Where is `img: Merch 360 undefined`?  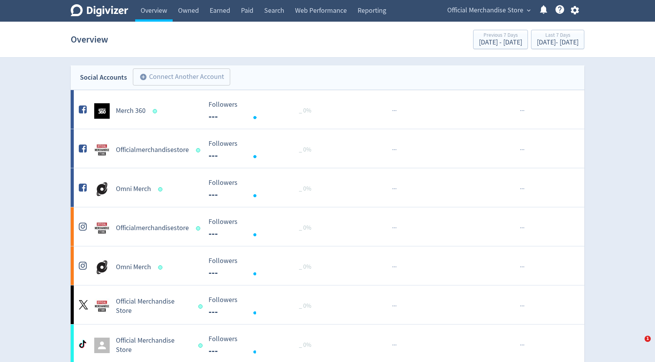
img: Merch 360 undefined is located at coordinates (102, 111).